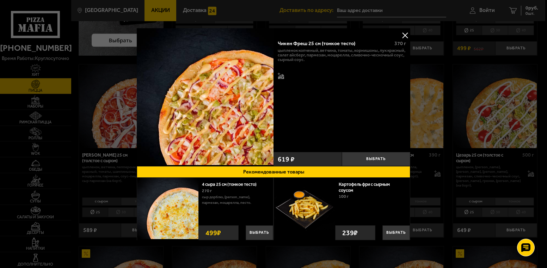 Image resolution: width=547 pixels, height=268 pixels. What do you see at coordinates (400, 43) in the screenshot?
I see `span: 370 г` at bounding box center [400, 43].